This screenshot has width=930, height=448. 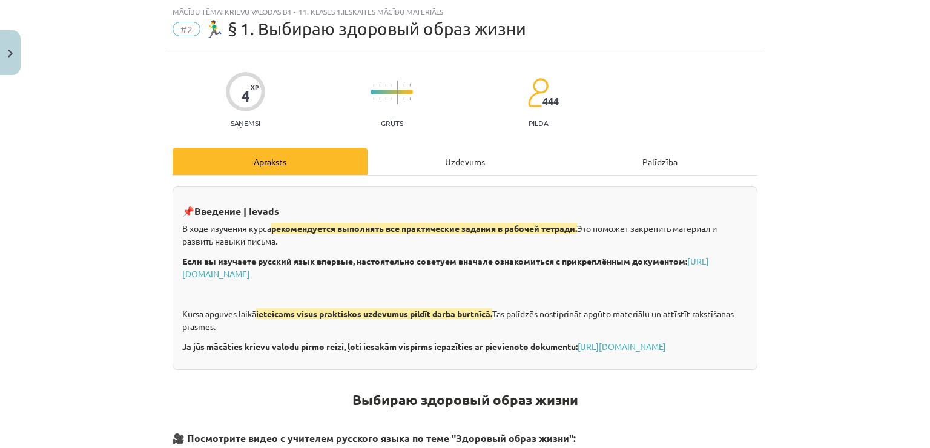 I want to click on span: ieteicams visus praktiskos uzdevumus pildīt darba burtnīcā., so click(x=374, y=314).